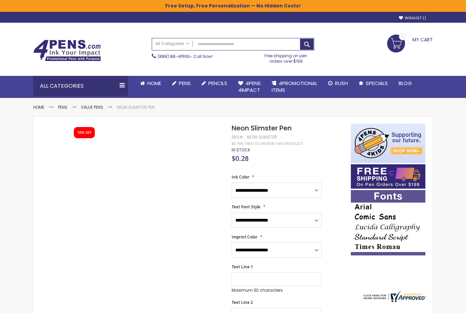  I want to click on a: (888) 88-4PENS, so click(174, 56).